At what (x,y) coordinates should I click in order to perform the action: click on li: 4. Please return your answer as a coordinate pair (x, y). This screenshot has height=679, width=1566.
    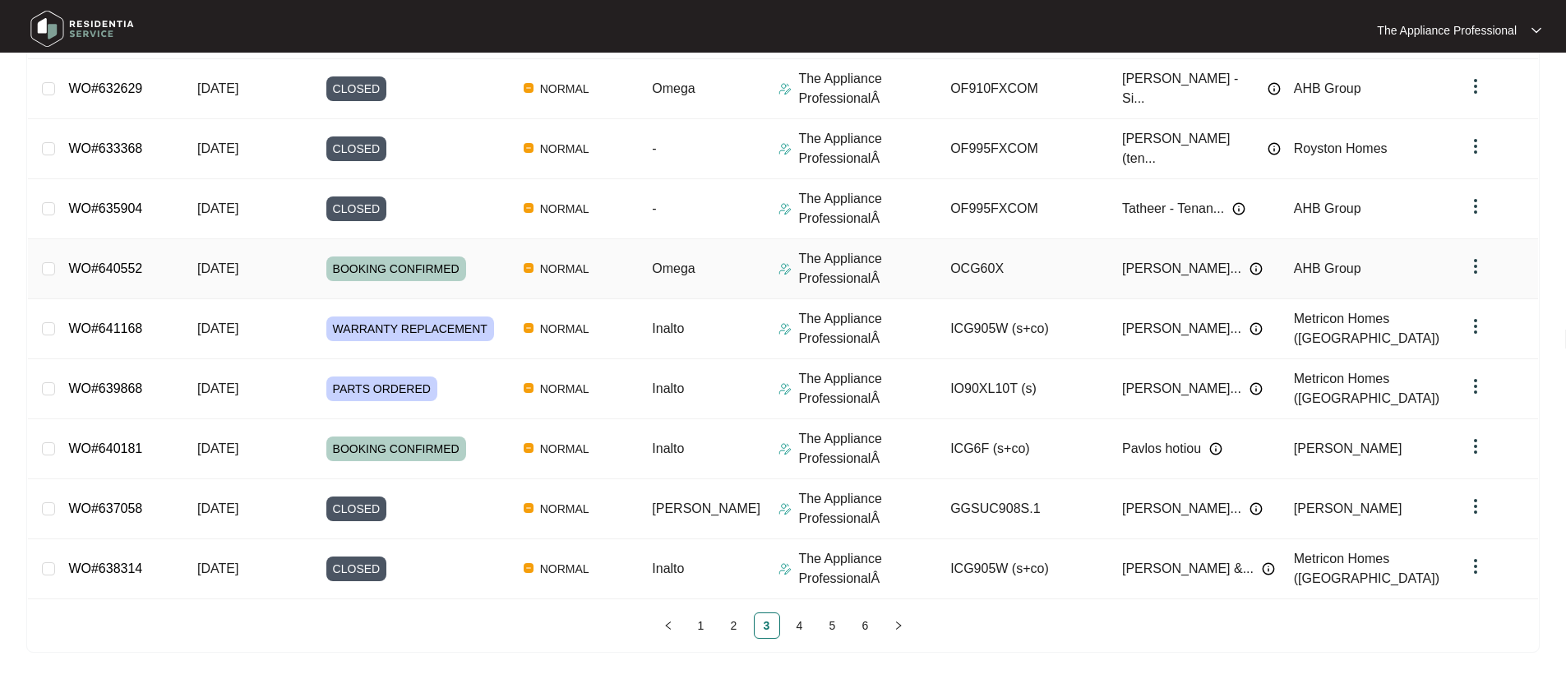
    Looking at the image, I should click on (800, 626).